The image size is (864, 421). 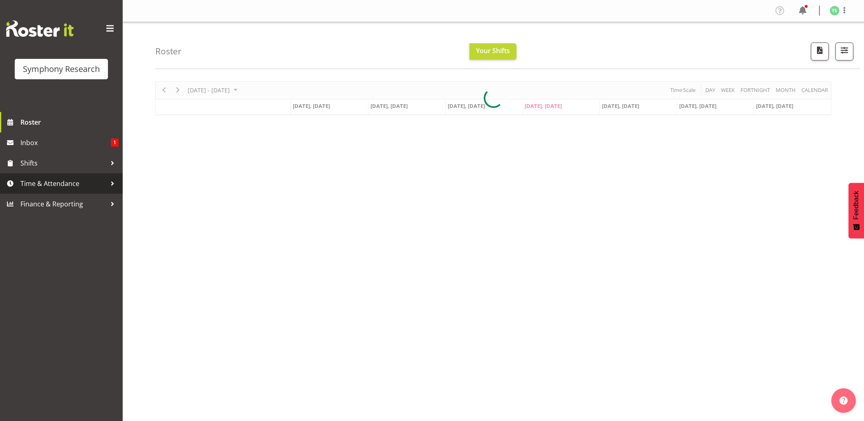 I want to click on img: tanya-stebbing1954.jpg, so click(x=835, y=11).